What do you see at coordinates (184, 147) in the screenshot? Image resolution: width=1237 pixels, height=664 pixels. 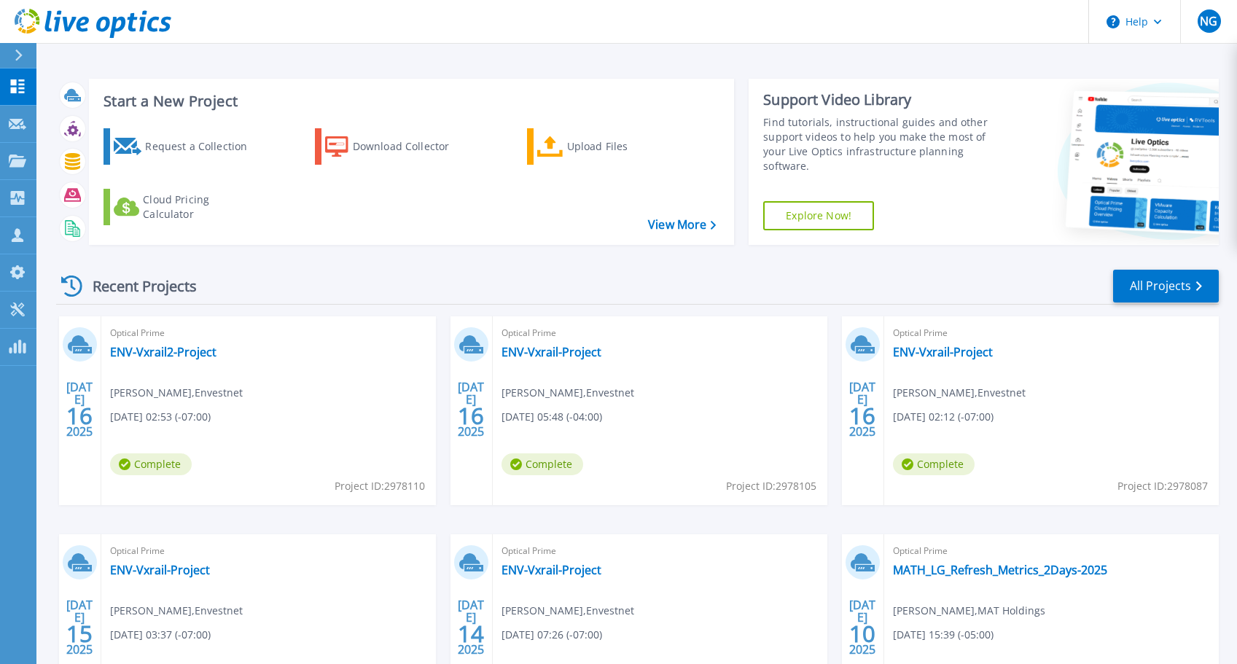 I see `a: Request a Collection` at bounding box center [184, 147].